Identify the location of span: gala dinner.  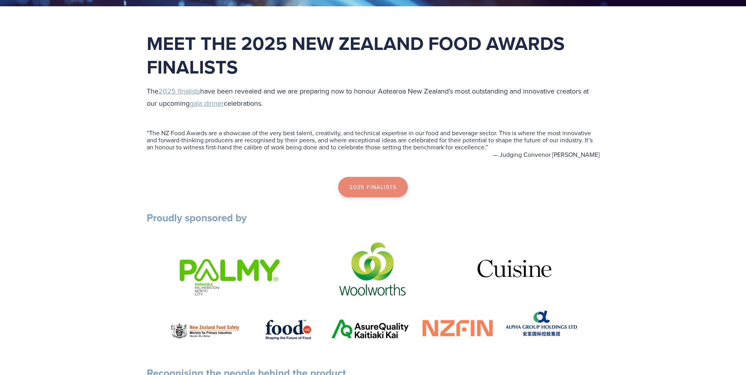
(206, 103).